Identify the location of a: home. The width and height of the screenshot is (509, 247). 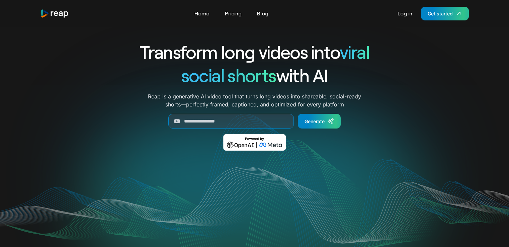
(55, 13).